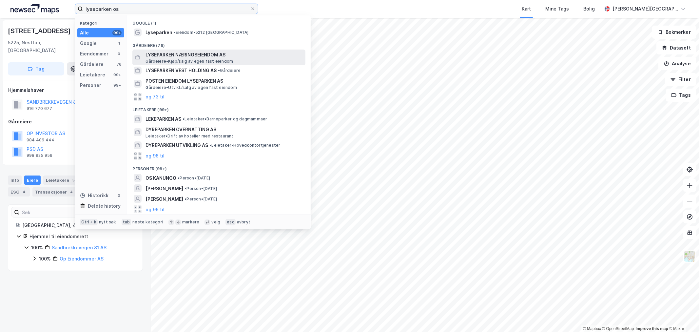 Image resolution: width=699 pixels, height=332 pixels. I want to click on div: Personer, so click(90, 85).